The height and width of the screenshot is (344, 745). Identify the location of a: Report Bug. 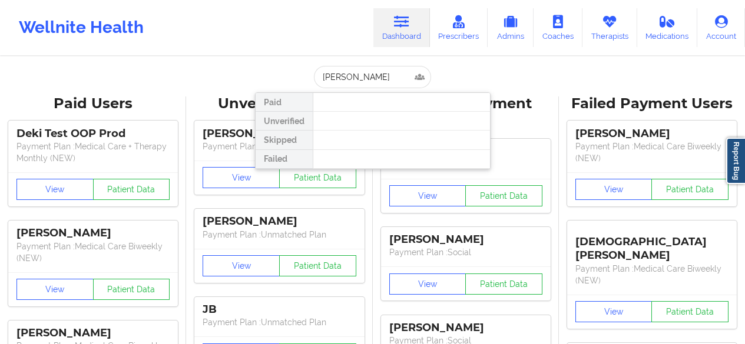
(735, 161).